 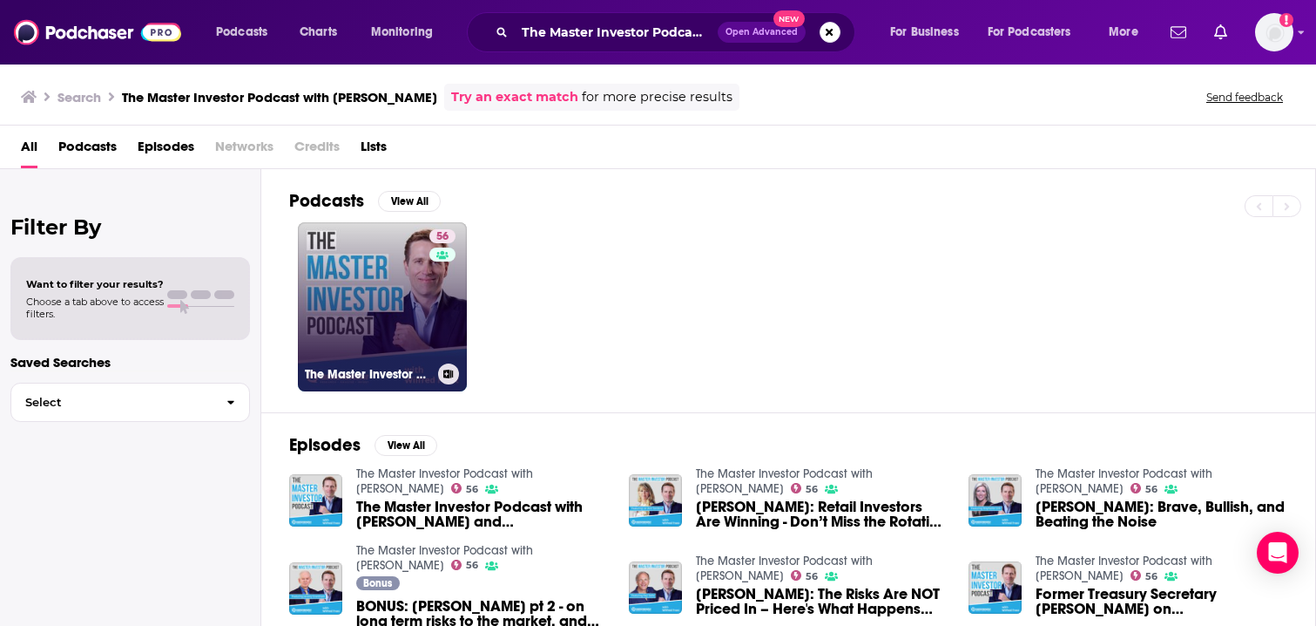 I want to click on button: Open AdvancedNew, so click(x=761, y=32).